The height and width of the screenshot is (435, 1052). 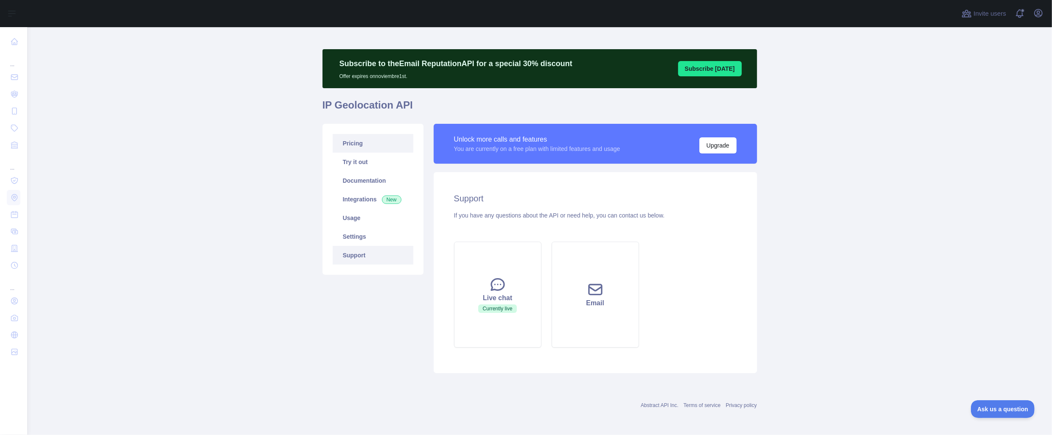 I want to click on button: Email, so click(x=595, y=295).